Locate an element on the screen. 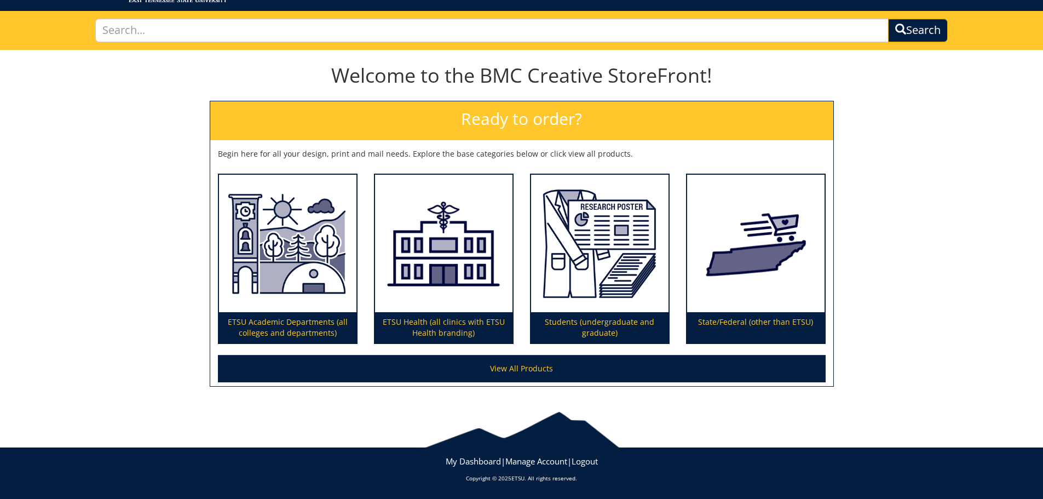 The height and width of the screenshot is (499, 1043). a: My Dashboard is located at coordinates (473, 461).